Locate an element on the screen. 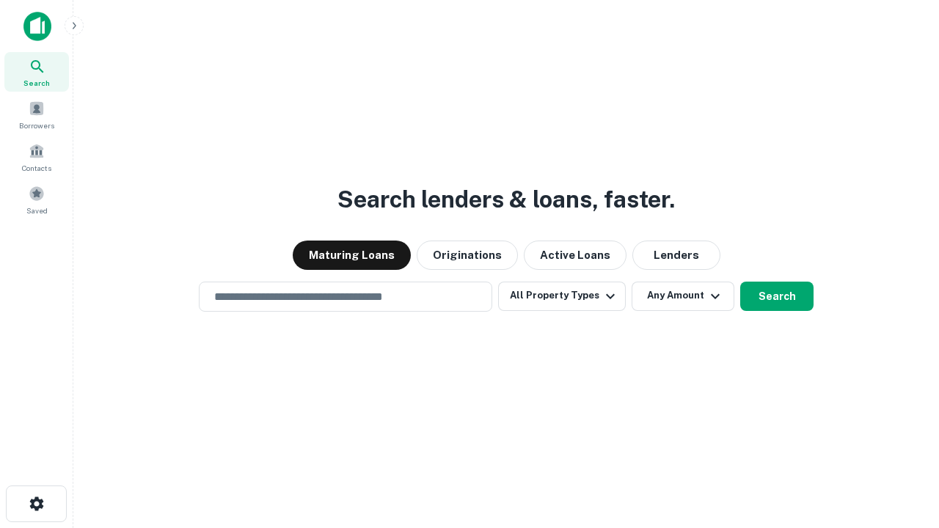  button: All Property Types is located at coordinates (562, 297).